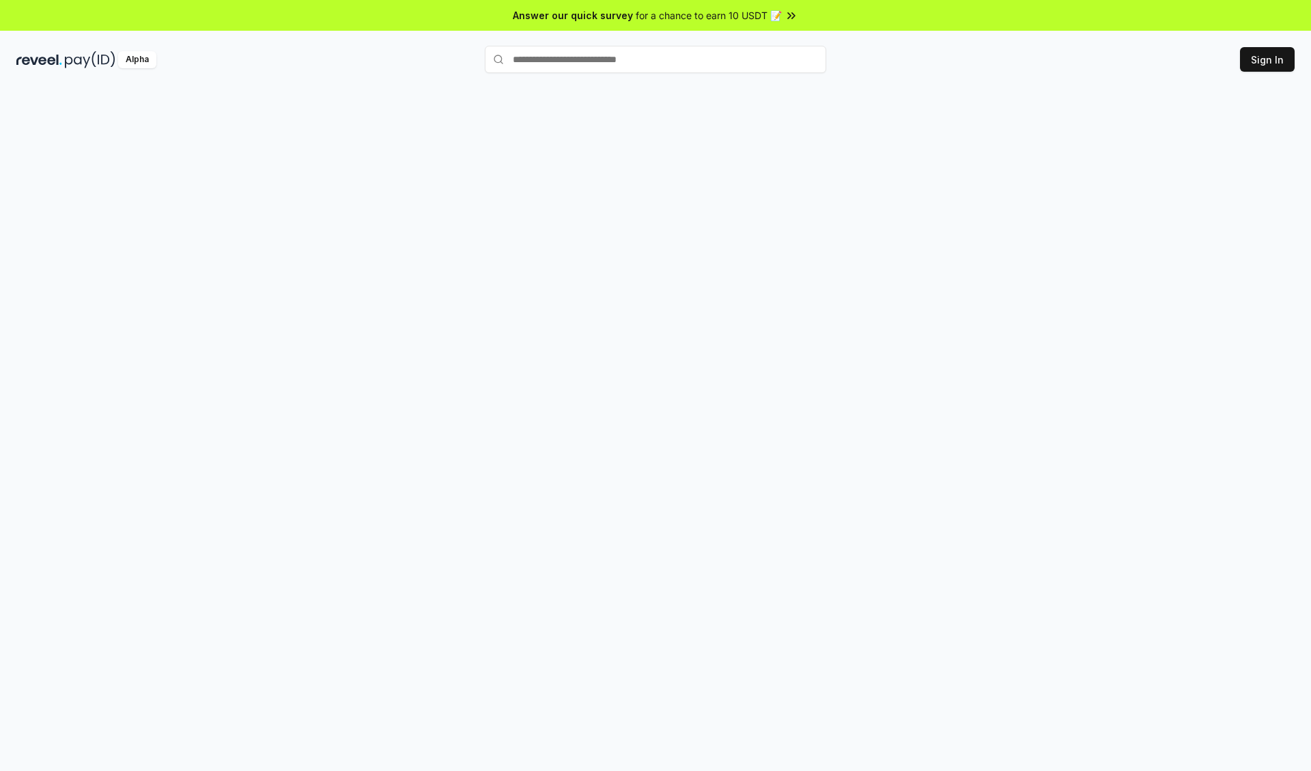  What do you see at coordinates (573, 15) in the screenshot?
I see `span: Answer our quick survey` at bounding box center [573, 15].